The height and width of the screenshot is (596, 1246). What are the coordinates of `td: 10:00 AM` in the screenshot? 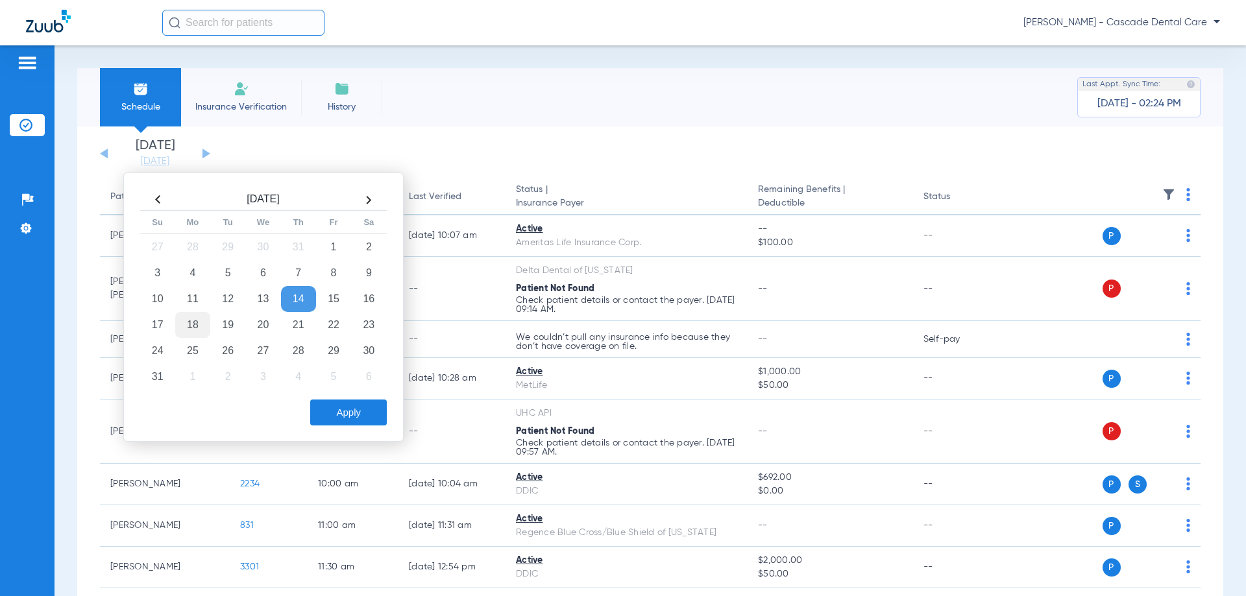 It's located at (353, 485).